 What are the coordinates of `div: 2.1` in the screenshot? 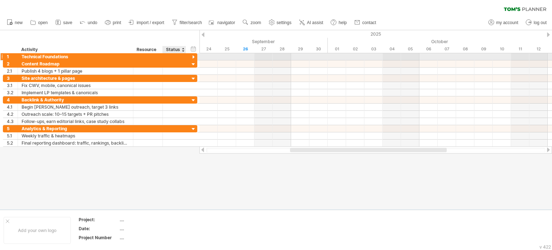 It's located at (12, 71).